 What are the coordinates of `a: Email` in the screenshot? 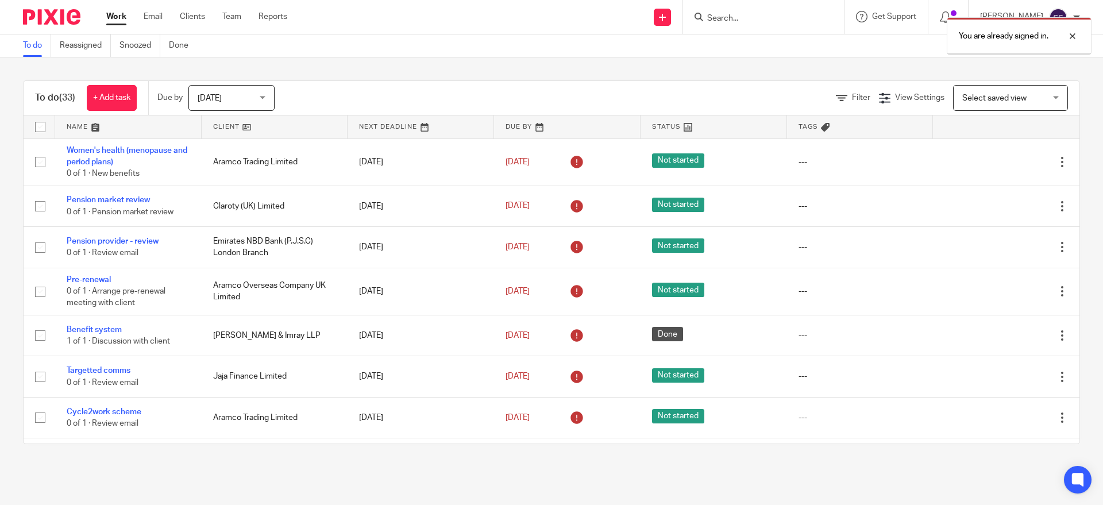 It's located at (153, 17).